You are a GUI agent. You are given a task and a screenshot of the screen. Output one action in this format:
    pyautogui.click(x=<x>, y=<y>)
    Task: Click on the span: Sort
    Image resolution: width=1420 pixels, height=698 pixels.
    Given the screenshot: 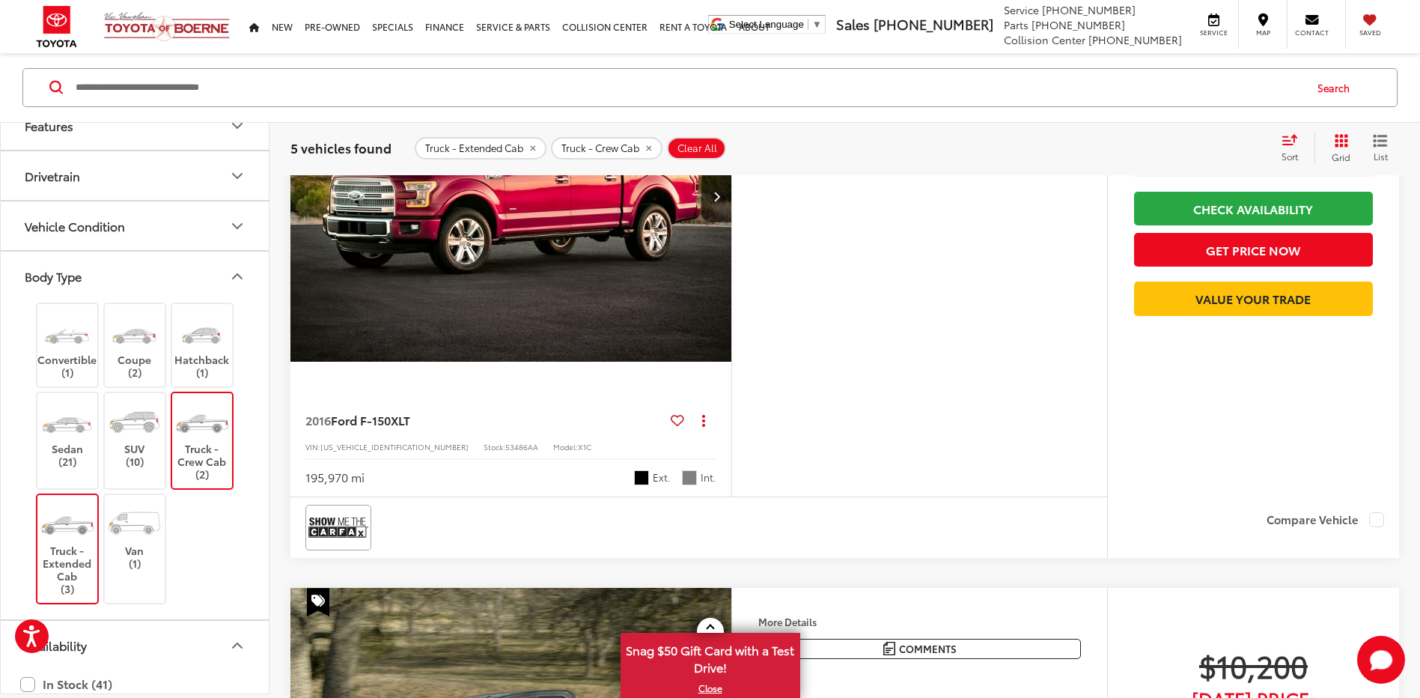 What is the action you would take?
    pyautogui.click(x=1290, y=156)
    